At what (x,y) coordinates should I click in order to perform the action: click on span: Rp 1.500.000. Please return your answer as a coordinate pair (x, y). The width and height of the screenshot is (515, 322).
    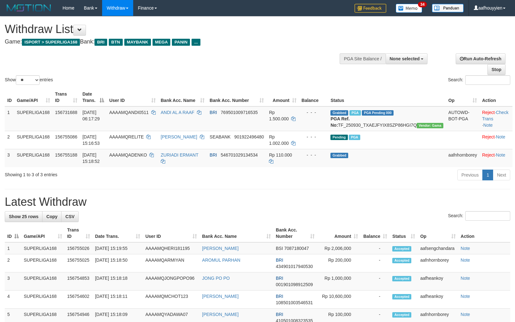
    Looking at the image, I should click on (279, 116).